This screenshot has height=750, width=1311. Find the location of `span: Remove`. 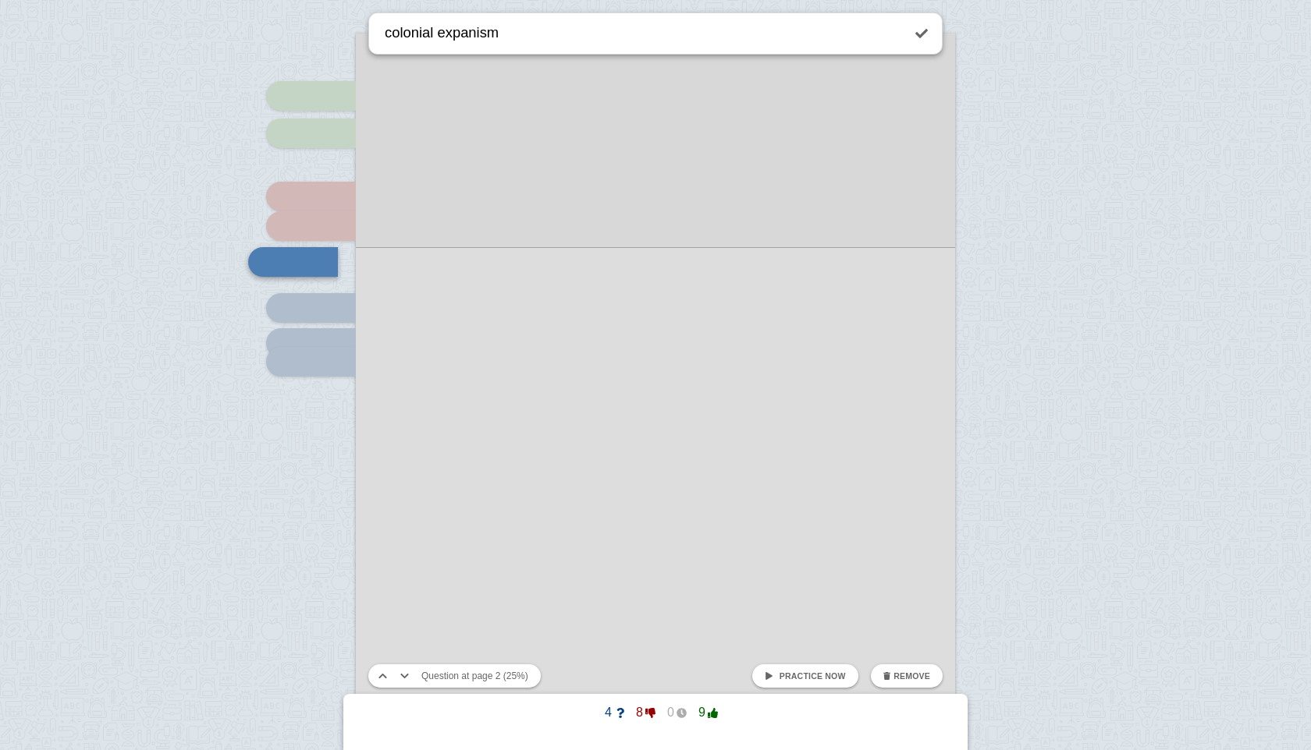

span: Remove is located at coordinates (911, 676).